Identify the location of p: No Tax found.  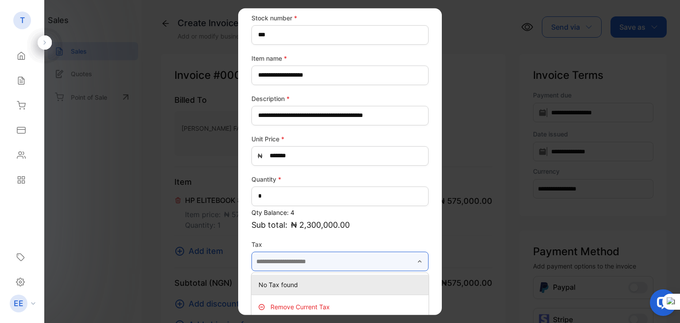
(342, 284).